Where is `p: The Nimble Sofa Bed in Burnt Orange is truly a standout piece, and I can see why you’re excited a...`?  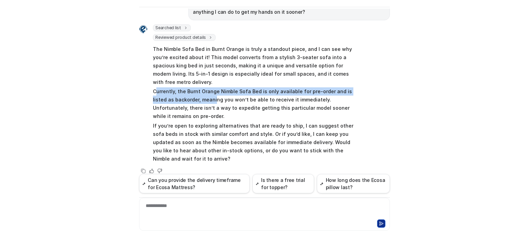 p: The Nimble Sofa Bed in Burnt Orange is truly a standout piece, and I can see why you’re excited a... is located at coordinates (253, 66).